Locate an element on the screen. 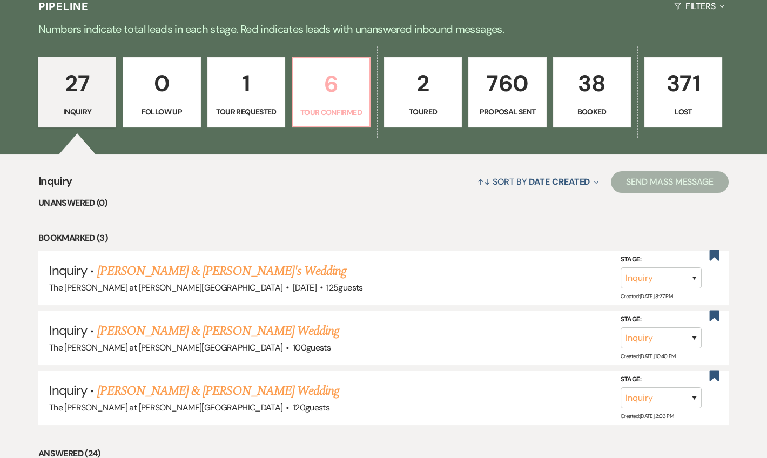 The height and width of the screenshot is (458, 767). p: 27 is located at coordinates (77, 83).